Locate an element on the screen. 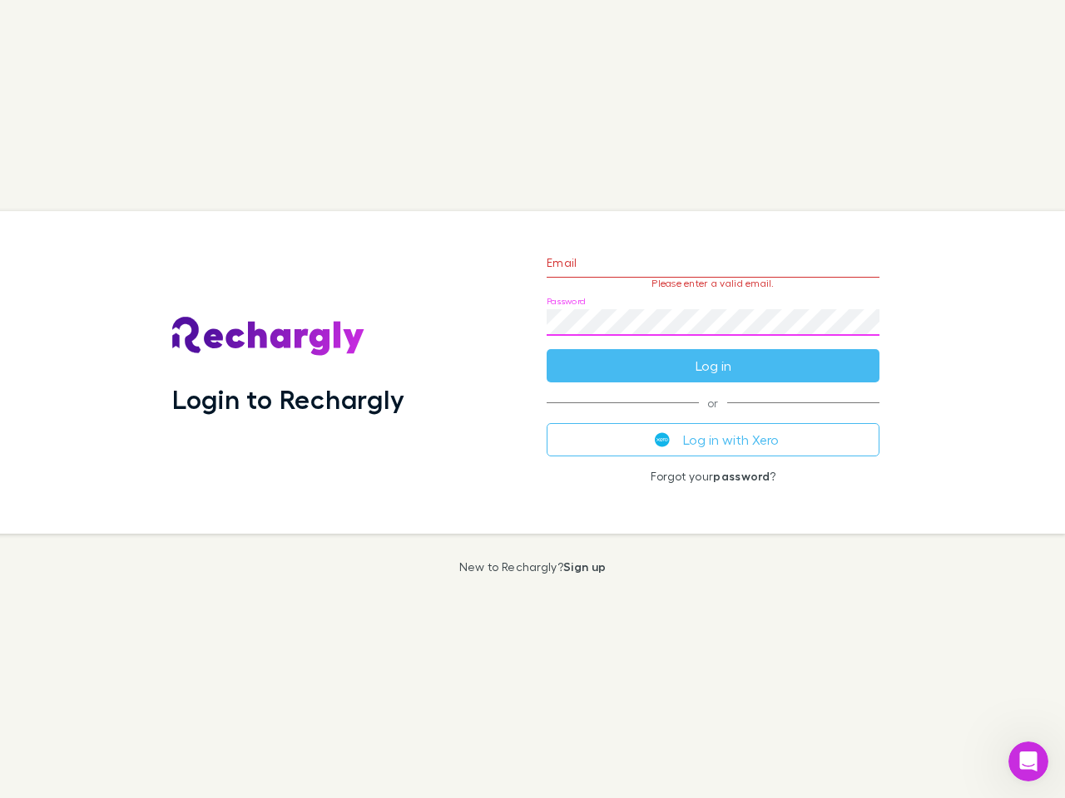  span: or is located at coordinates (713, 403).